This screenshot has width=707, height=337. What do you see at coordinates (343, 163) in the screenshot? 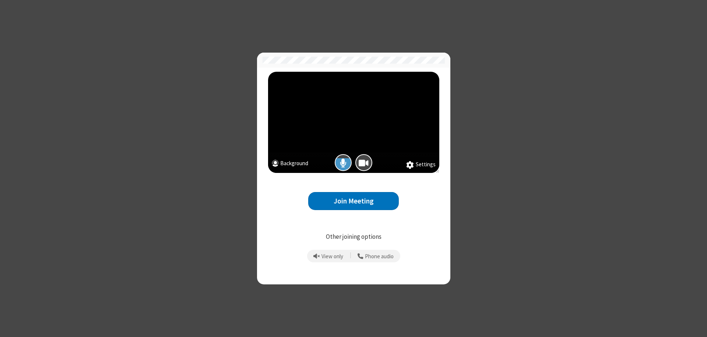
I see `button: Mic is on` at bounding box center [343, 163].